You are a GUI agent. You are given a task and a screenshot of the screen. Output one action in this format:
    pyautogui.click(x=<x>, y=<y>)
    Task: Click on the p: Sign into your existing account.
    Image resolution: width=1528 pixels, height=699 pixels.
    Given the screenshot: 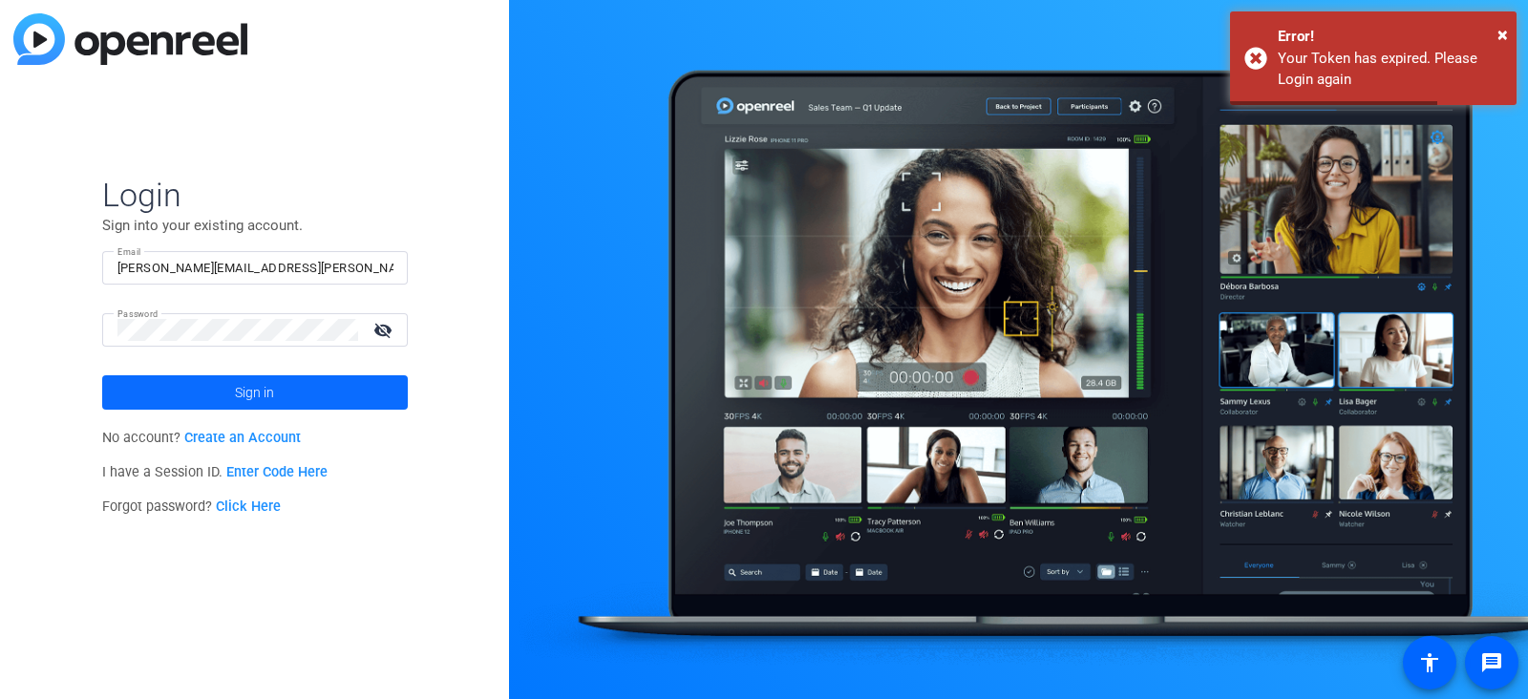 What is the action you would take?
    pyautogui.click(x=255, y=225)
    